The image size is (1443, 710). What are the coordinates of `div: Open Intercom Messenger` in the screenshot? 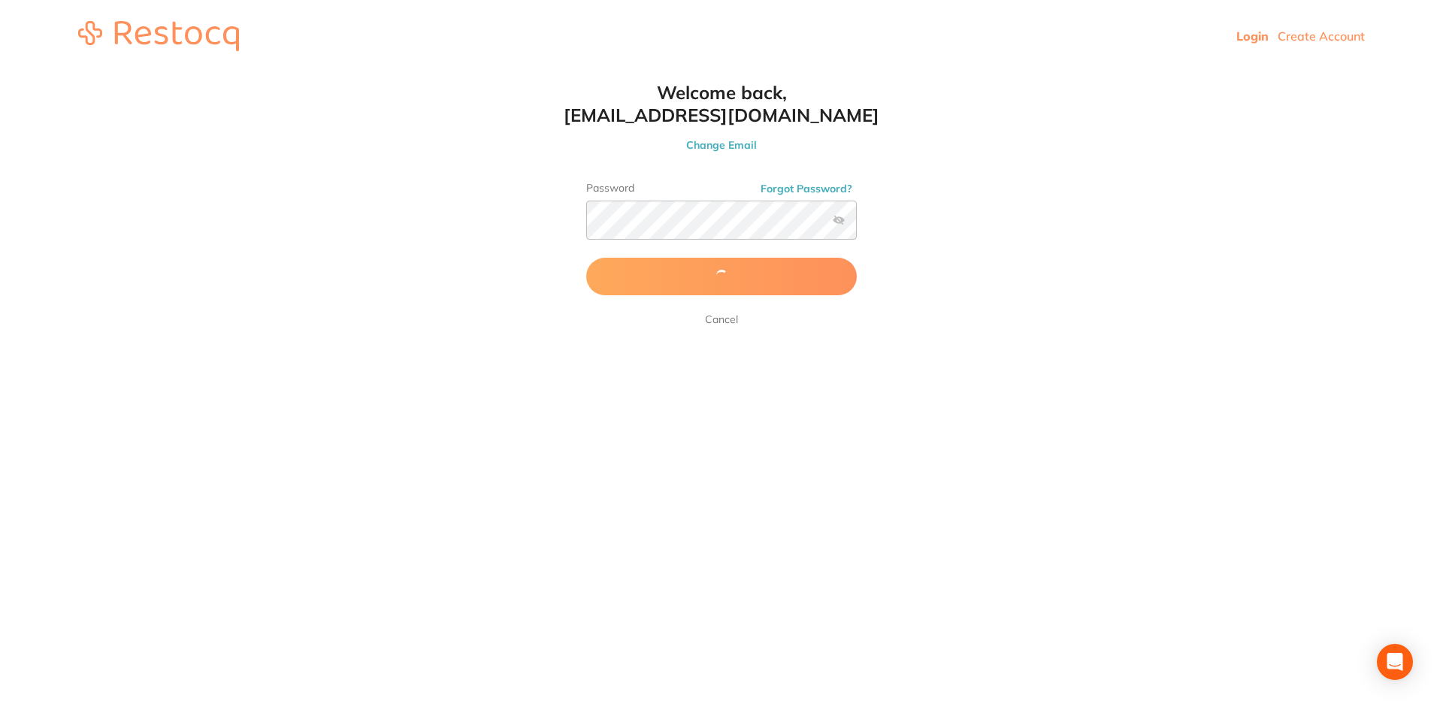 It's located at (1395, 662).